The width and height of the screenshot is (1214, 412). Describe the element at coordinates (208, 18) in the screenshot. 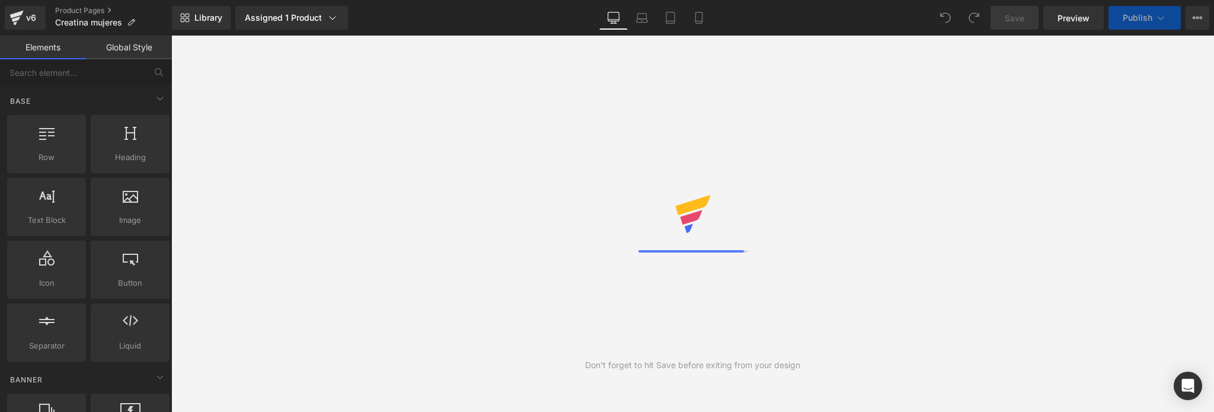

I see `span: Library` at that location.